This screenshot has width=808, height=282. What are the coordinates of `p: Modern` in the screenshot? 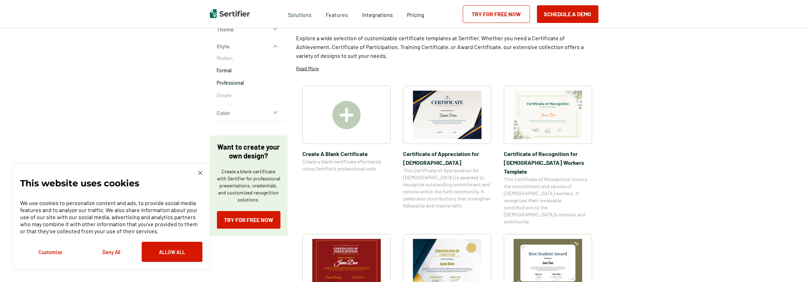 It's located at (249, 58).